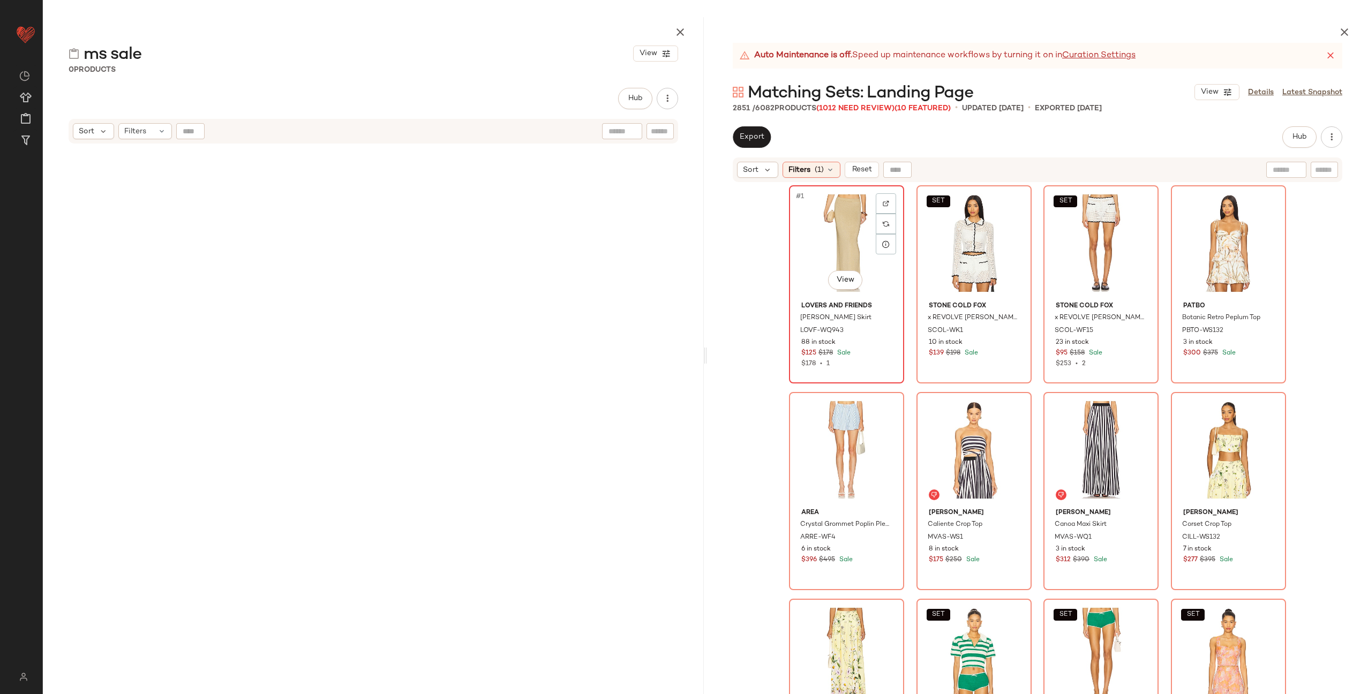 The image size is (1368, 694). Describe the element at coordinates (809, 353) in the screenshot. I see `span: $125` at that location.